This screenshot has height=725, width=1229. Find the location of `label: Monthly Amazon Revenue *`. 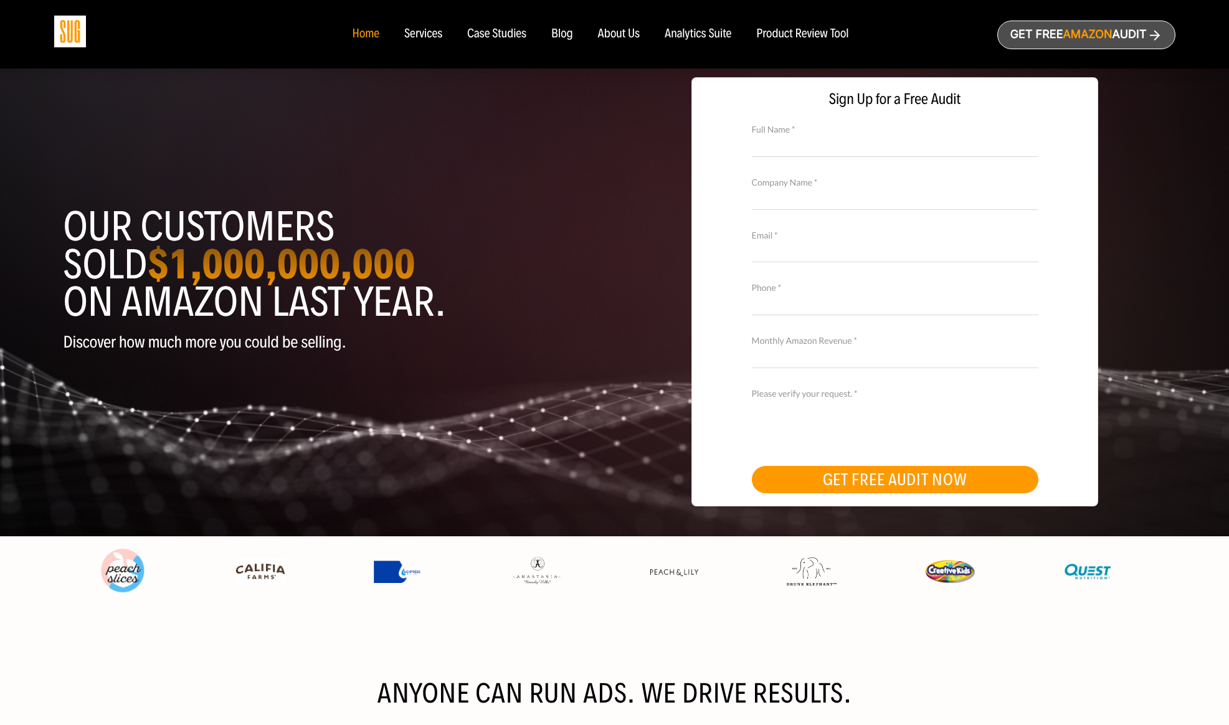

label: Monthly Amazon Revenue * is located at coordinates (895, 341).